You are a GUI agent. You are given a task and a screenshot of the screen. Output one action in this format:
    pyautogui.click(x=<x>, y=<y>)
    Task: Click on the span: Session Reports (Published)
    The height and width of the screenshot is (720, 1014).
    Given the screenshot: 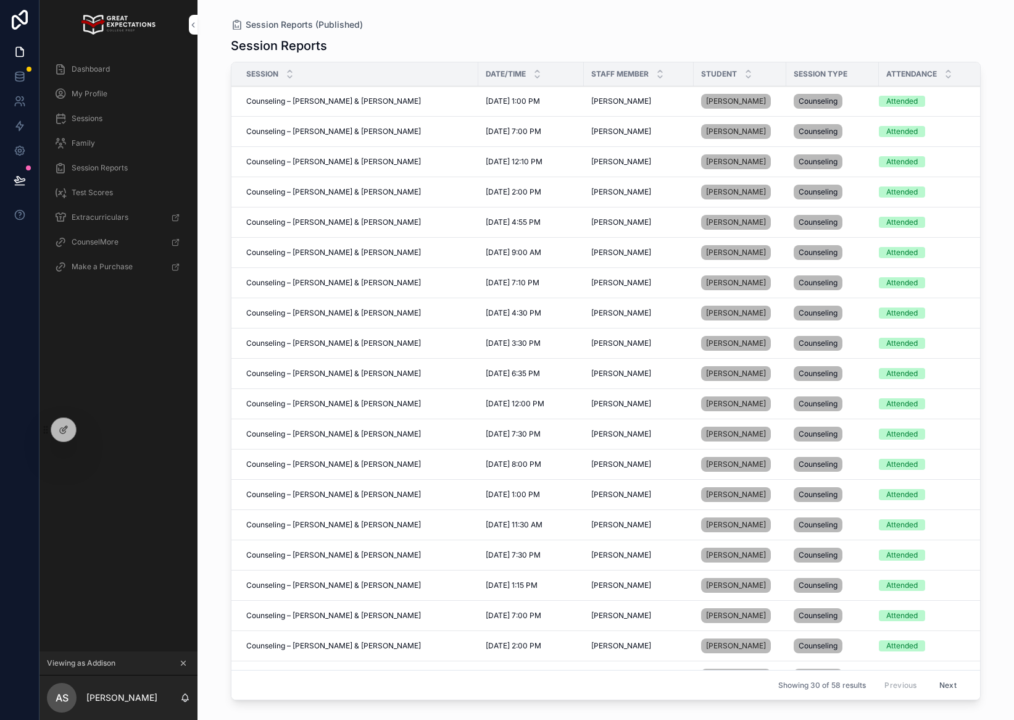 What is the action you would take?
    pyautogui.click(x=304, y=25)
    